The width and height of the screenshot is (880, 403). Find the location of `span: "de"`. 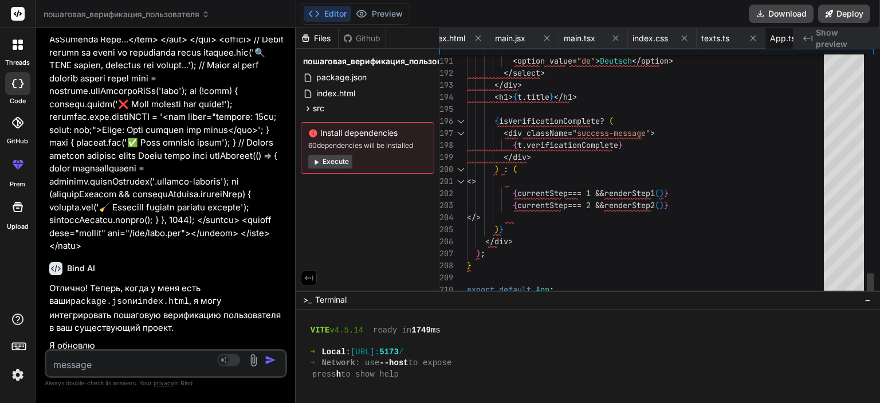

span: "de" is located at coordinates (586, 61).